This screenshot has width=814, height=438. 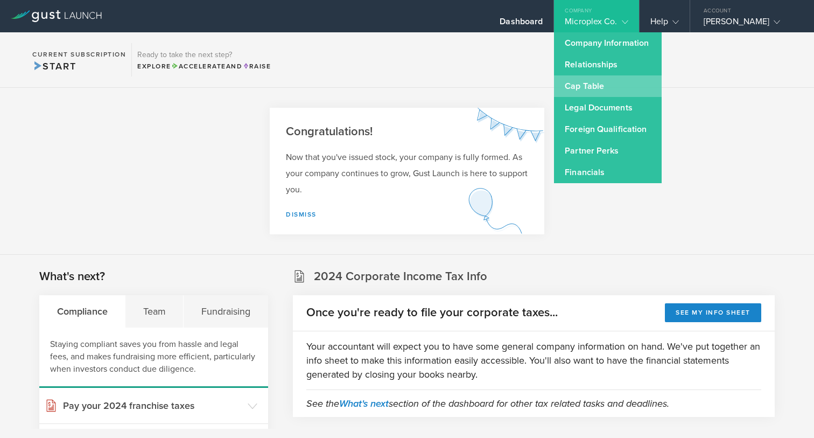 What do you see at coordinates (154, 311) in the screenshot?
I see `div: Team` at bounding box center [154, 311].